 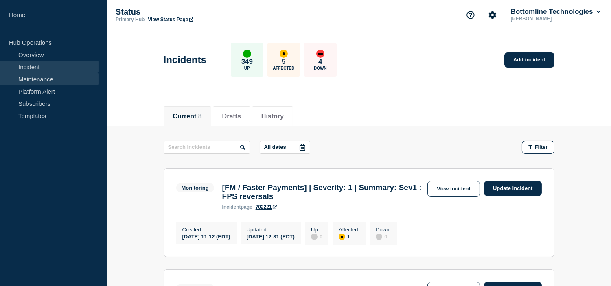 What do you see at coordinates (187, 116) in the screenshot?
I see `button: Current 8` at bounding box center [187, 116].